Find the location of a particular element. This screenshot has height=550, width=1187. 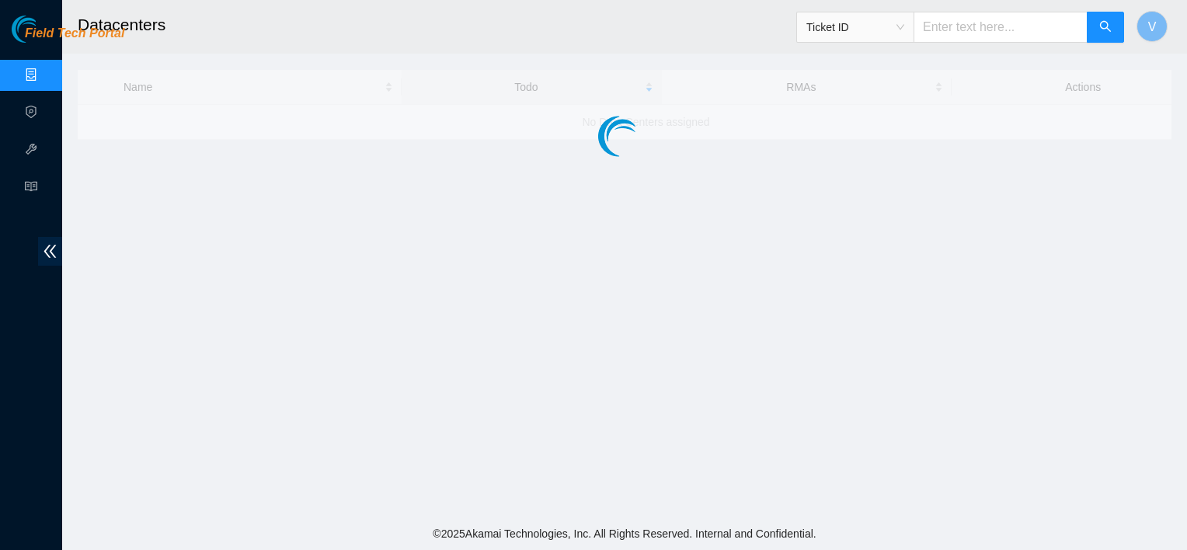

span: V is located at coordinates (1152, 26).